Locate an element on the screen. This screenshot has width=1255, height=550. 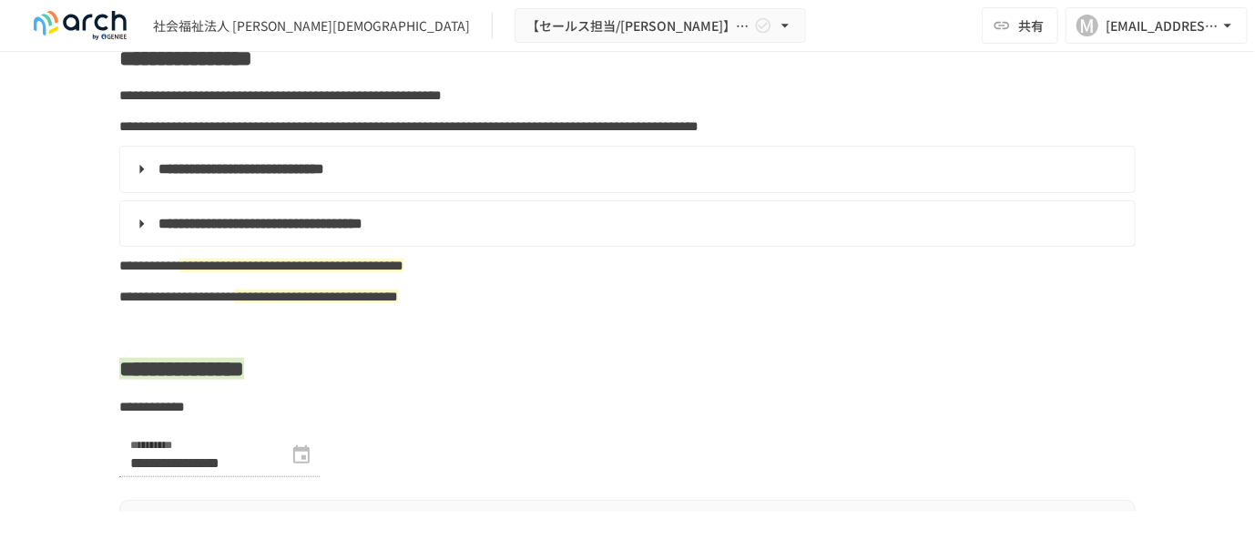
button: 共有 is located at coordinates (1020, 26).